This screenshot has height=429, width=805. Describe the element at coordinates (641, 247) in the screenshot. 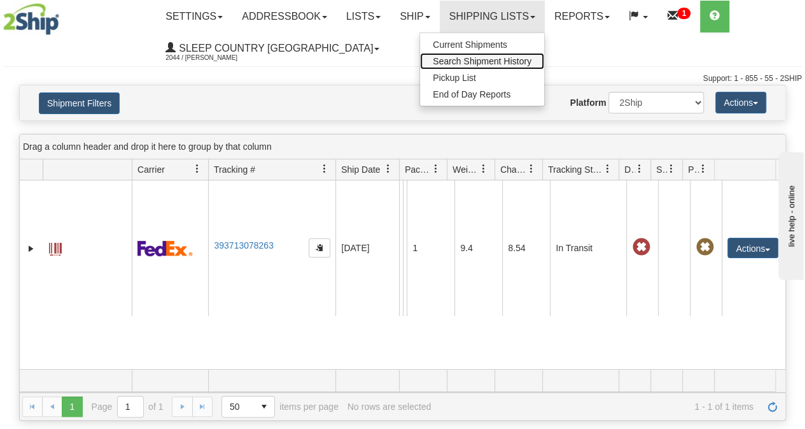

I see `span: Late` at that location.